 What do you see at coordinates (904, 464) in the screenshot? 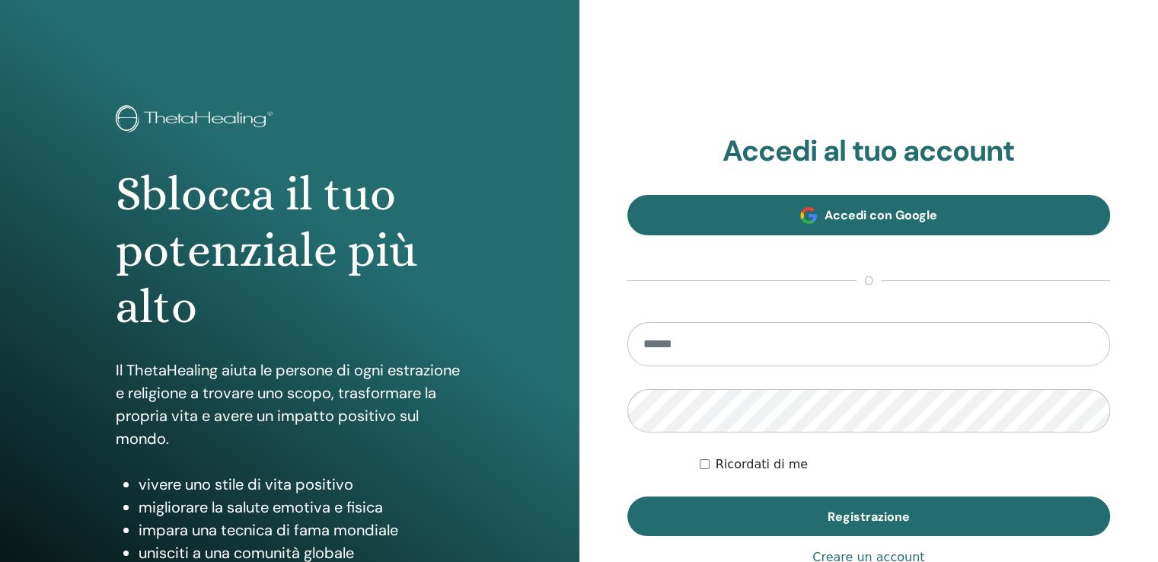
I see `div: Mantienimi autenticato a tempo indeterminato o finché non mi disconnetto manualmente` at bounding box center [904, 464].